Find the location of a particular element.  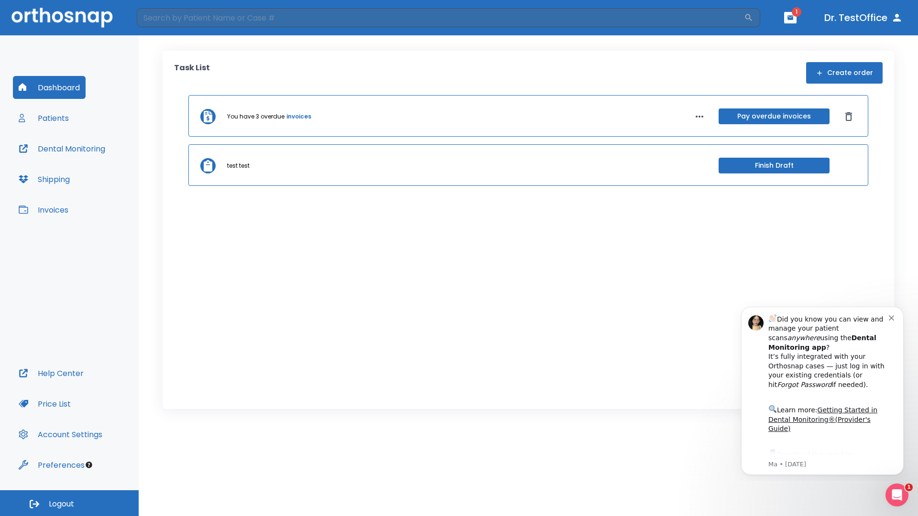

a: App Store is located at coordinates (84, 161).